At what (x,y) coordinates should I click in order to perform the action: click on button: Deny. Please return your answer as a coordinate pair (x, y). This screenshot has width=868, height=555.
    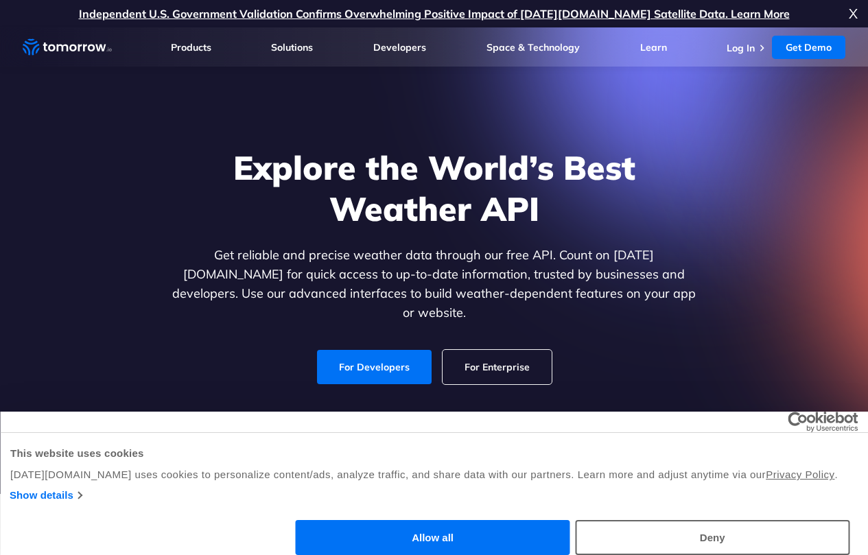
    Looking at the image, I should click on (712, 537).